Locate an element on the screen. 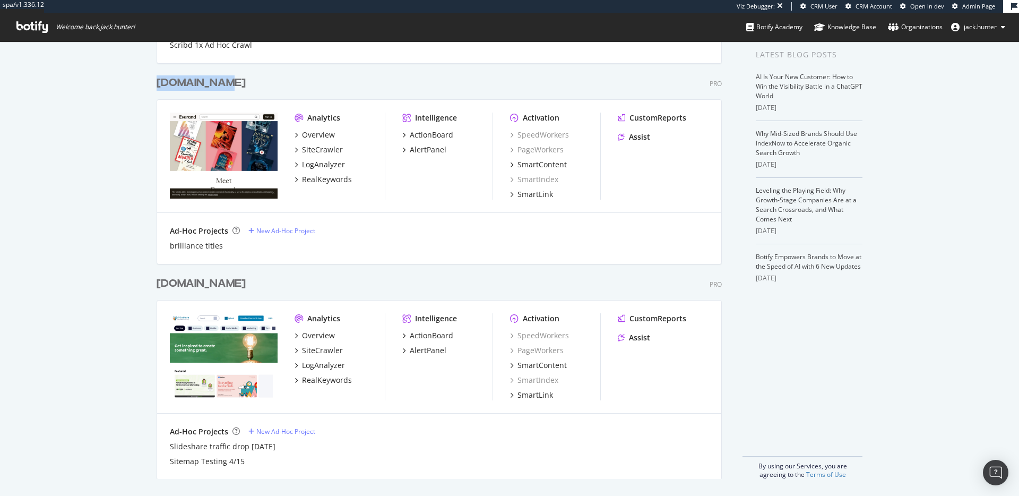 The height and width of the screenshot is (496, 1019). a: SmartContent is located at coordinates (538, 165).